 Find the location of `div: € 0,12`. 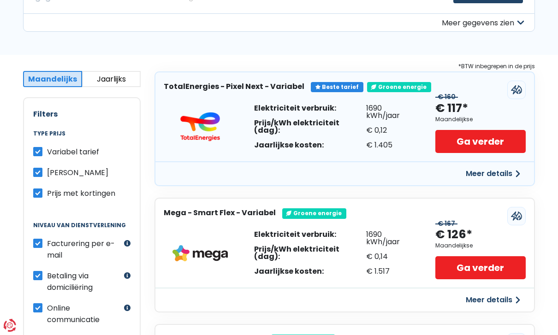

div: € 0,12 is located at coordinates (392, 131).